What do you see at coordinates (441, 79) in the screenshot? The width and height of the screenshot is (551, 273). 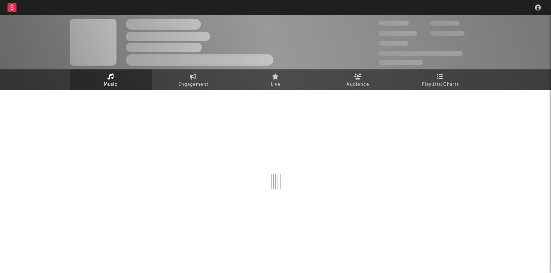 I see `a: Playlists/Charts` at bounding box center [441, 79].